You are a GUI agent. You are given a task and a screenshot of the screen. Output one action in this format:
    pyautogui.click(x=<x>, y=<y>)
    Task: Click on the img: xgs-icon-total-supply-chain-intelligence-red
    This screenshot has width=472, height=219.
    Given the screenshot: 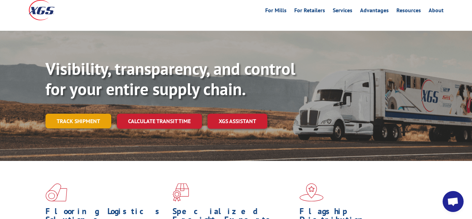 What is the action you would take?
    pyautogui.click(x=56, y=193)
    